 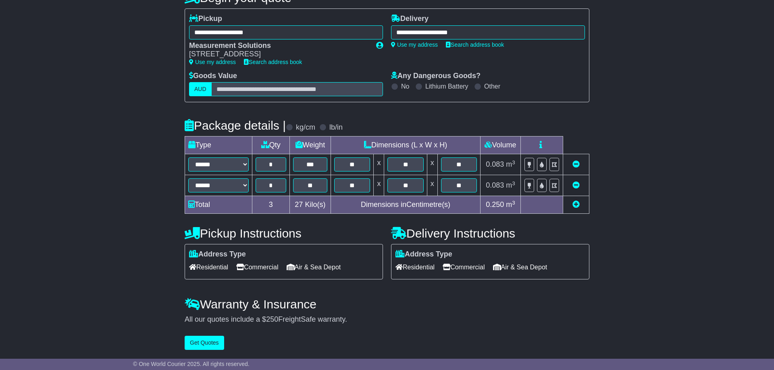 I want to click on h4: Delivery Instructions, so click(x=490, y=233).